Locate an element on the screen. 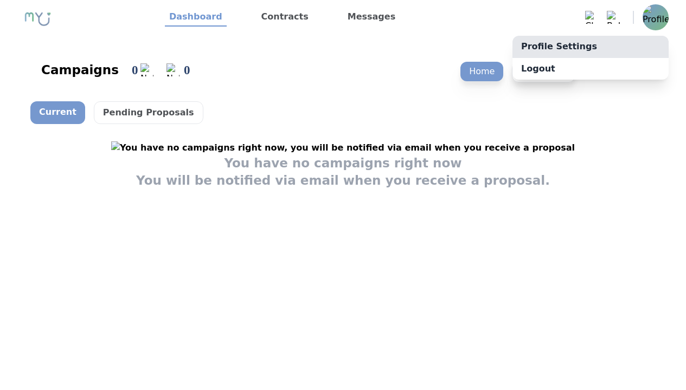 Image resolution: width=686 pixels, height=390 pixels. a: Dashboard is located at coordinates (196, 17).